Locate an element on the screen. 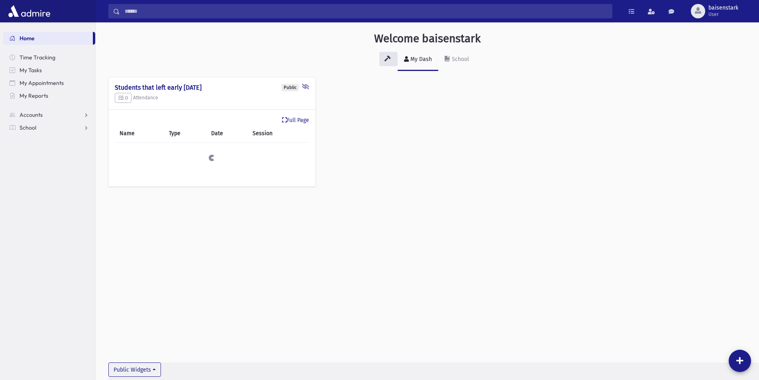  button: Public Widgets is located at coordinates (135, 369).